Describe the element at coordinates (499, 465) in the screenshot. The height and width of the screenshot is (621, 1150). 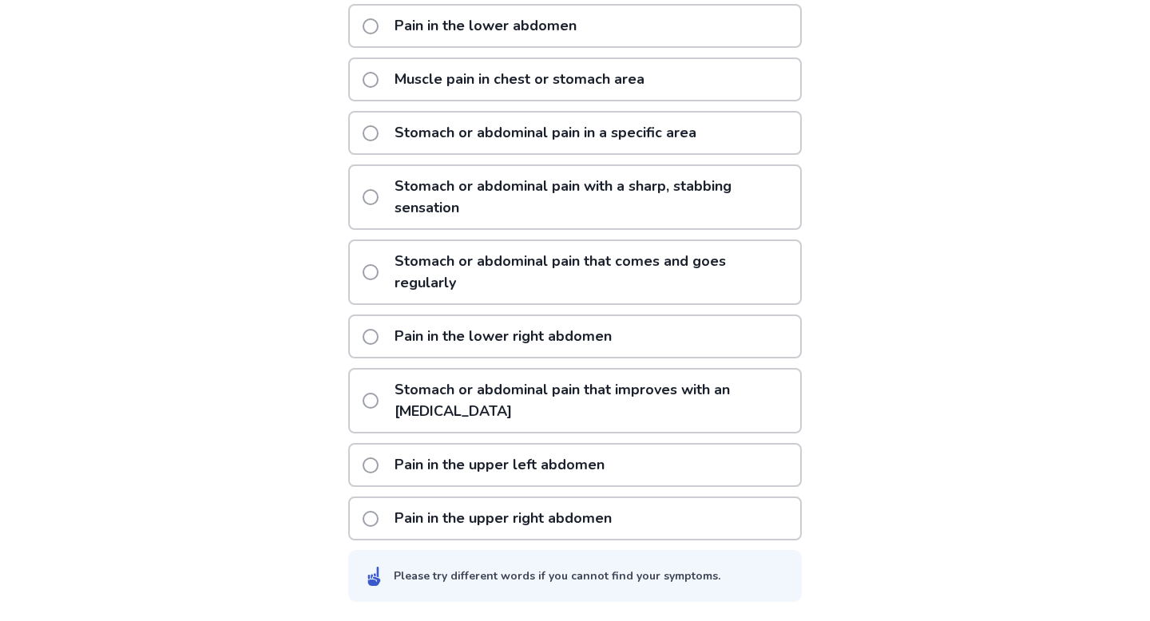
I see `p: Pain in the upper left abdomen` at that location.